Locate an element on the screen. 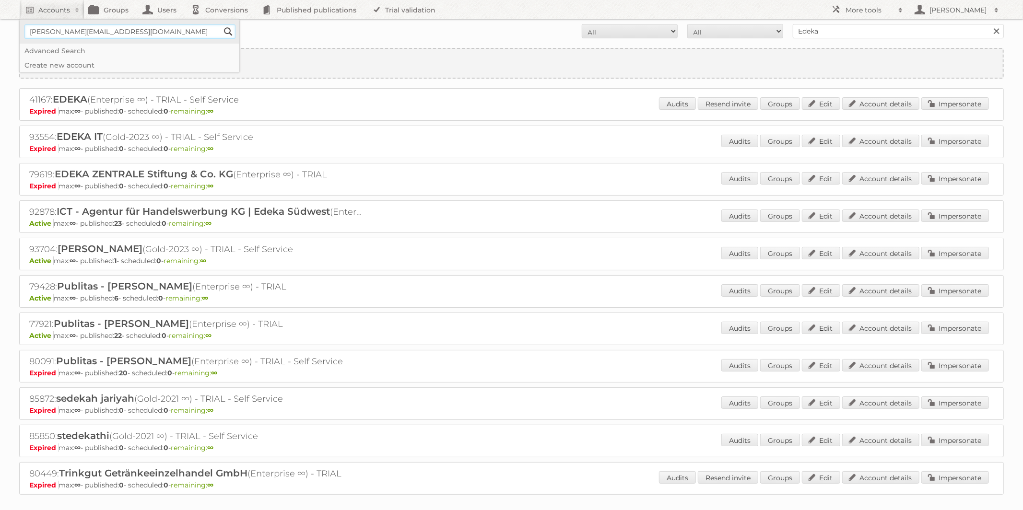  h2: 80449: (Enterprise ∞) - TRIAL is located at coordinates (197, 474).